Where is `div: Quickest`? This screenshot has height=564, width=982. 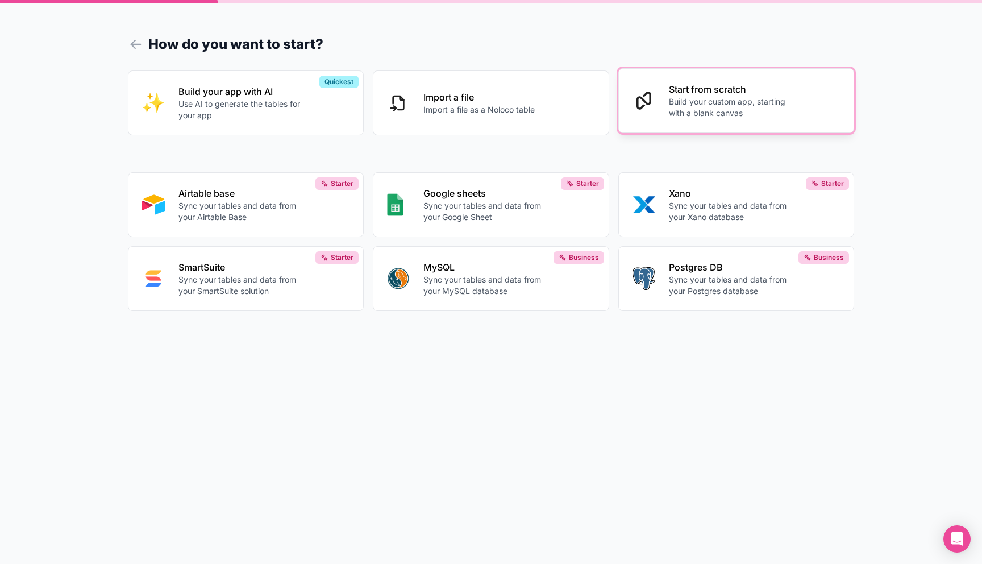 div: Quickest is located at coordinates (339, 82).